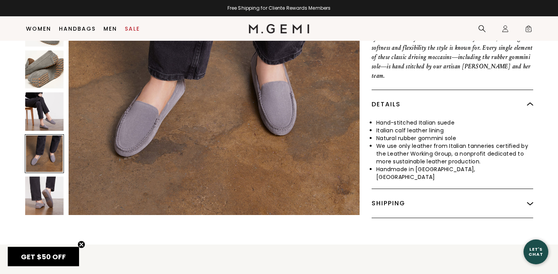 The width and height of the screenshot is (558, 274). Describe the element at coordinates (529, 30) in the screenshot. I see `span: 0` at that location.